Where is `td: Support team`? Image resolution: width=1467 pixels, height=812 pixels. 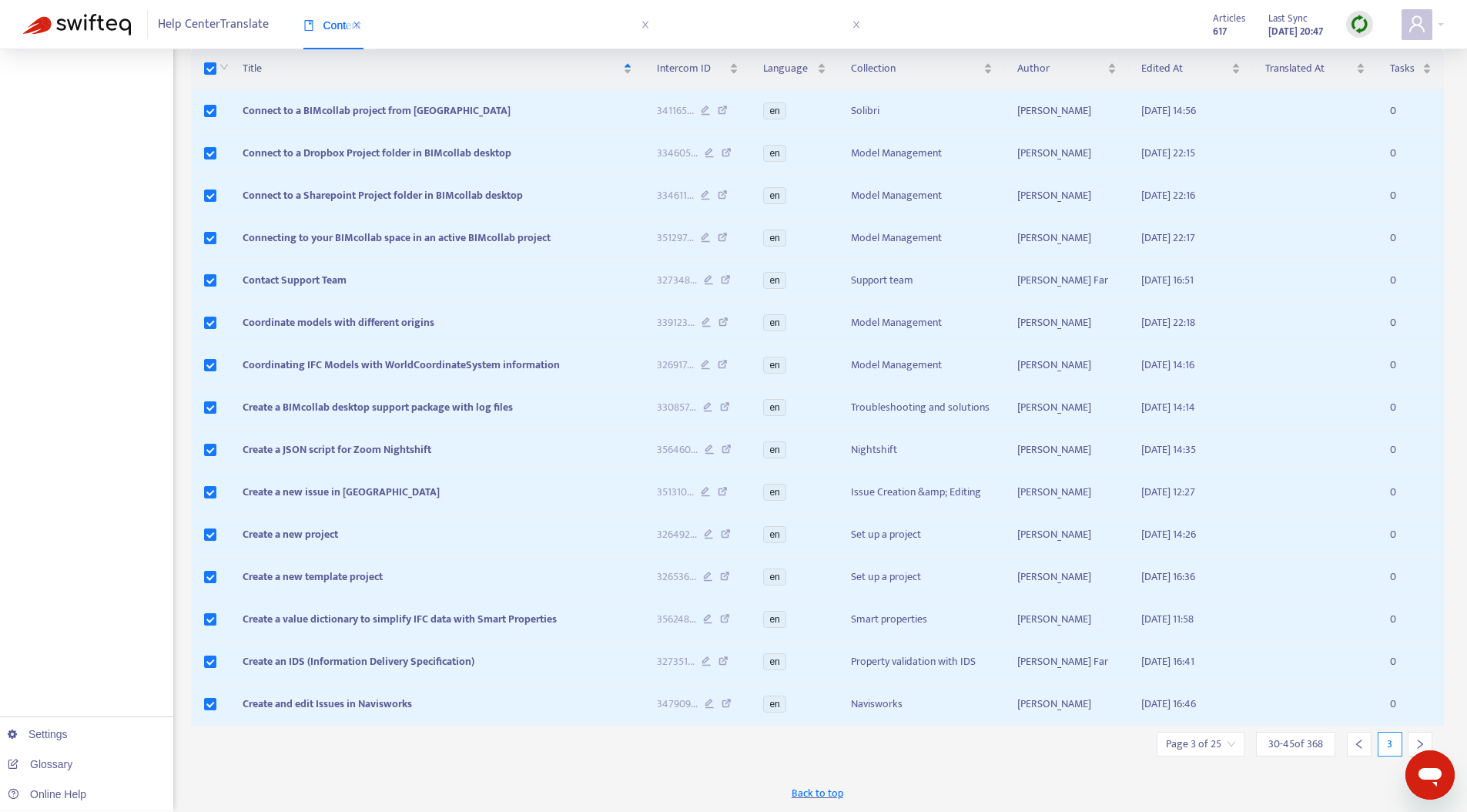 td: Support team is located at coordinates (921, 281).